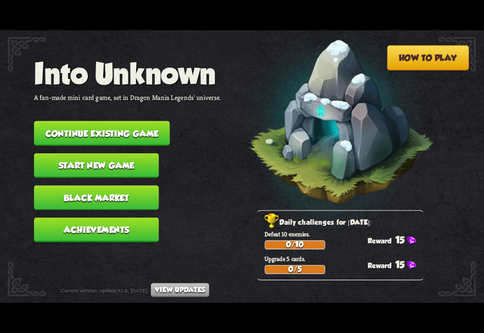 Image resolution: width=484 pixels, height=333 pixels. I want to click on img: floating-cave-rune-glow.png, so click(330, 125).